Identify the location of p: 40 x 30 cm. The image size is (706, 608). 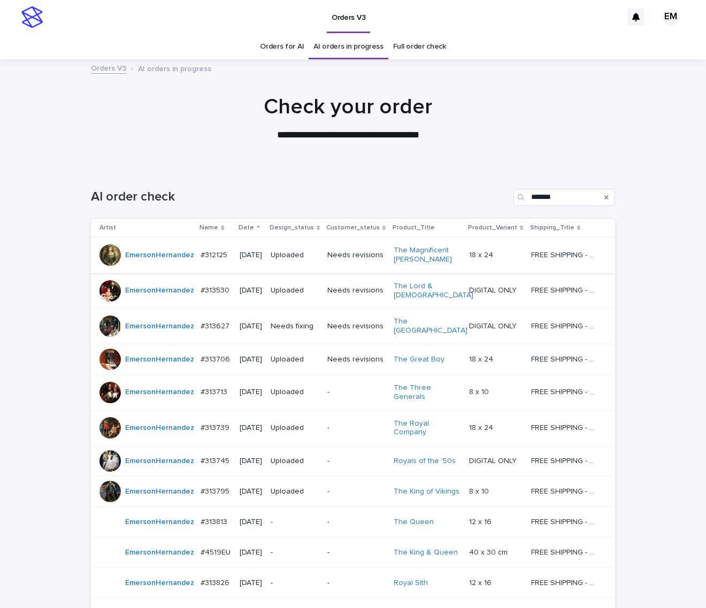
(490, 552).